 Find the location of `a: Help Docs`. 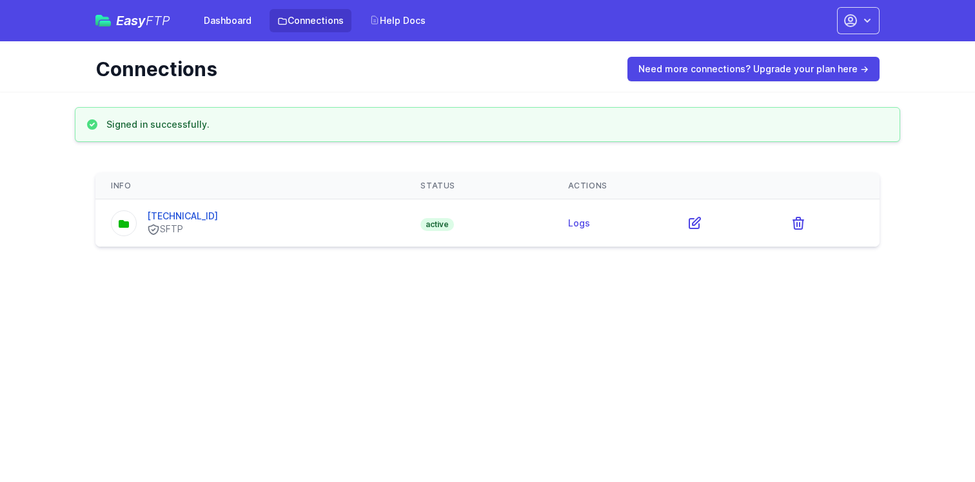

a: Help Docs is located at coordinates (397, 21).